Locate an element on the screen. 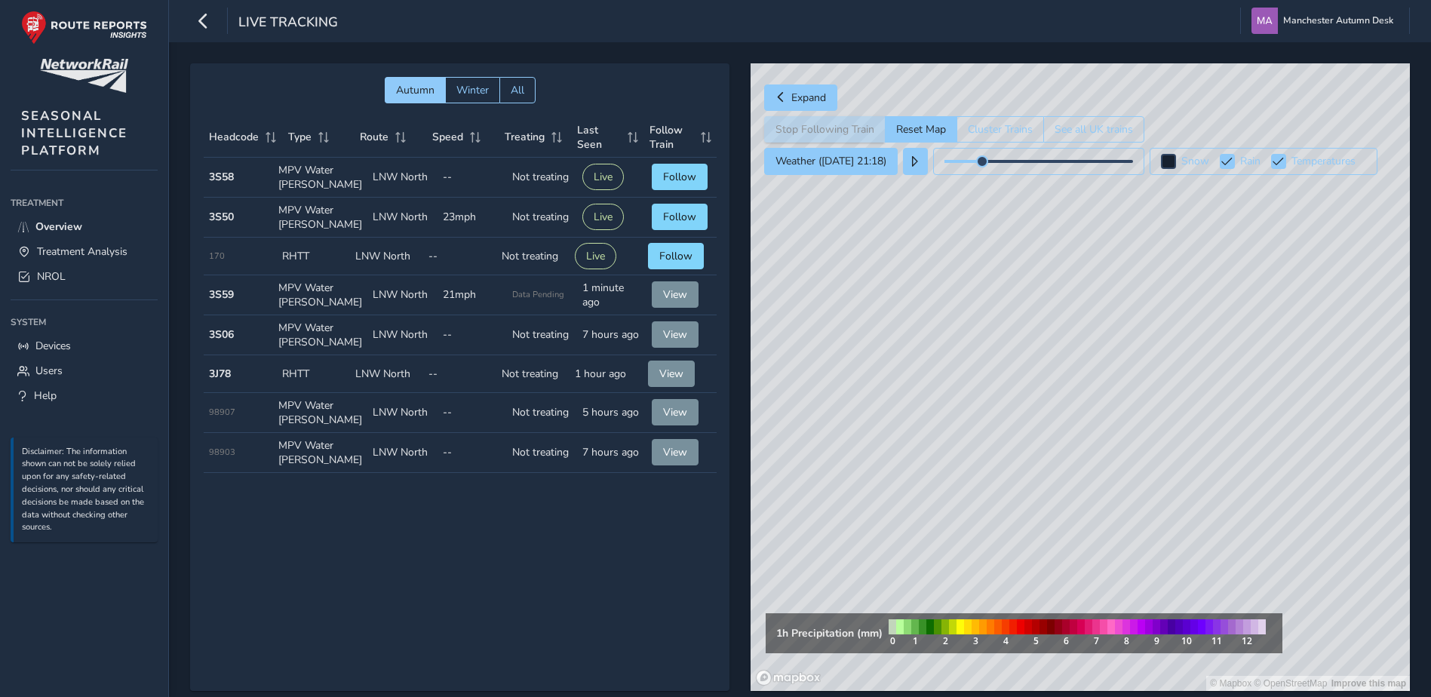 The width and height of the screenshot is (1431, 697). td: 1 minute ago is located at coordinates (612, 295).